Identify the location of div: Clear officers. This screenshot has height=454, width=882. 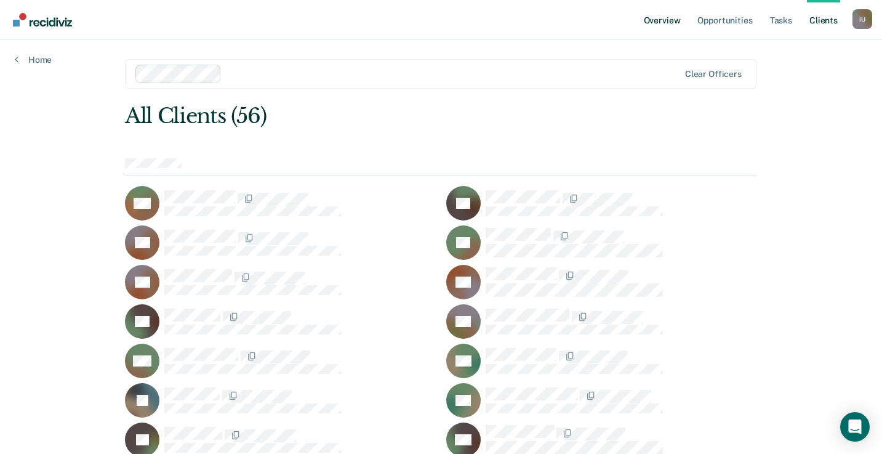
(713, 74).